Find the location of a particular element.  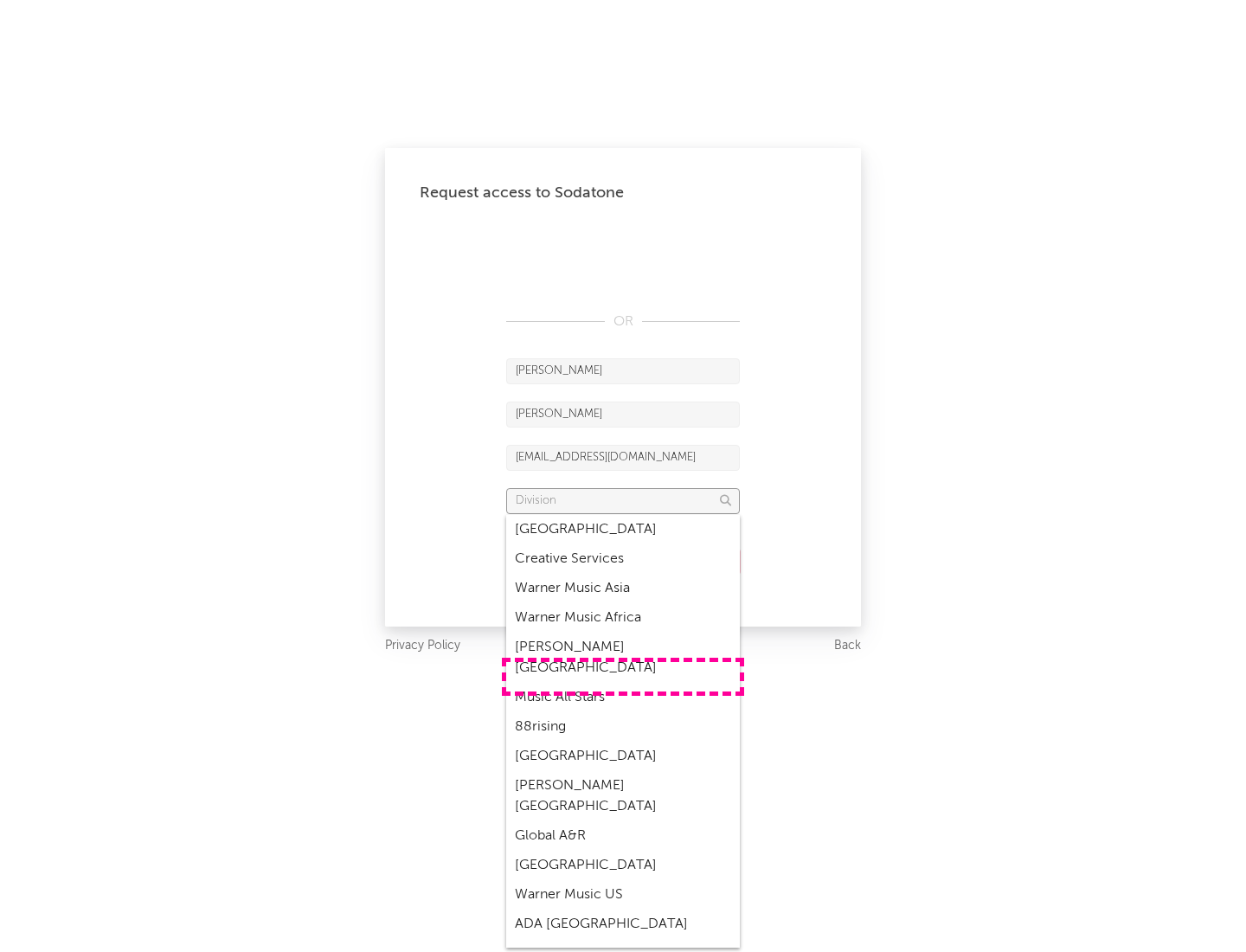

div: Warner Music US is located at coordinates (623, 895).